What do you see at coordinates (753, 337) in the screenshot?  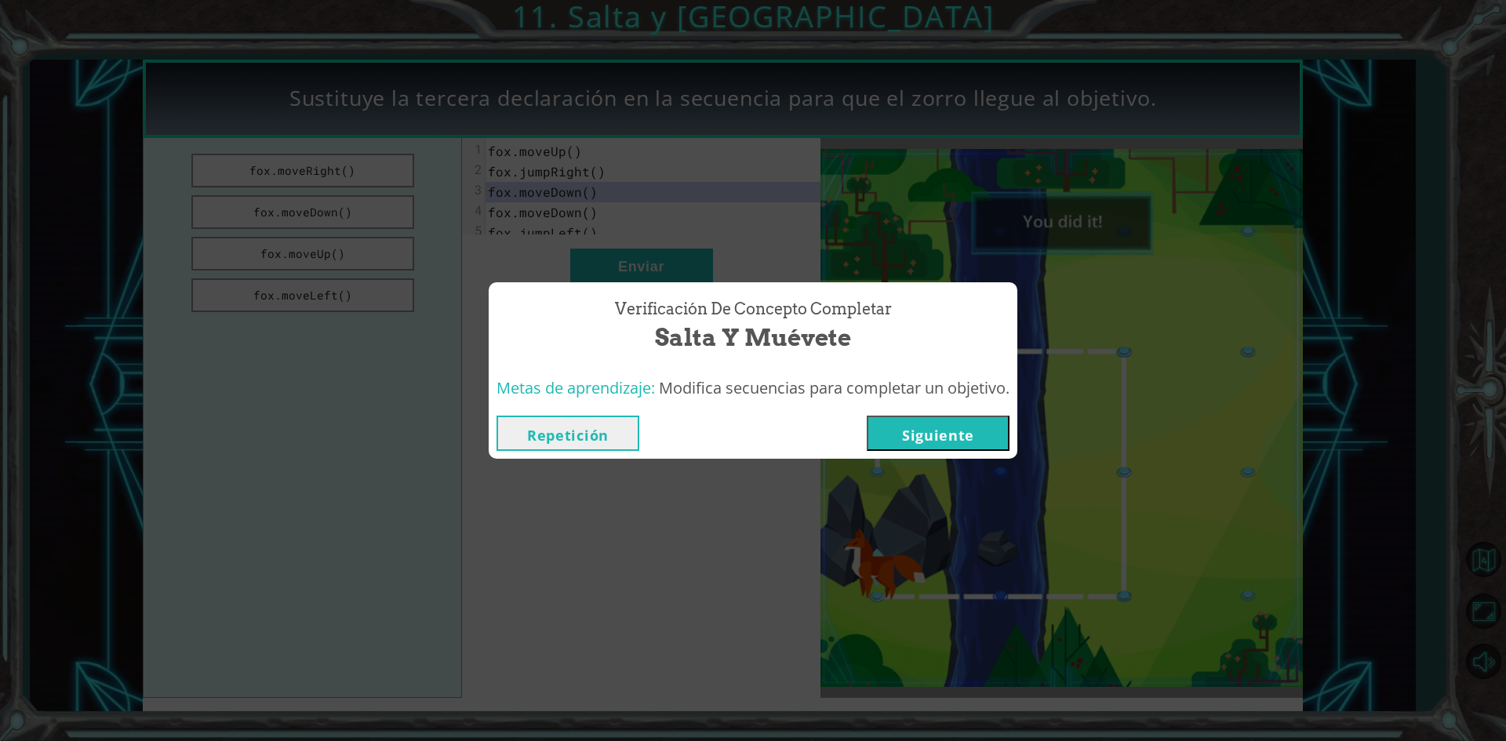 I see `span: Salta y Muévete` at bounding box center [753, 337].